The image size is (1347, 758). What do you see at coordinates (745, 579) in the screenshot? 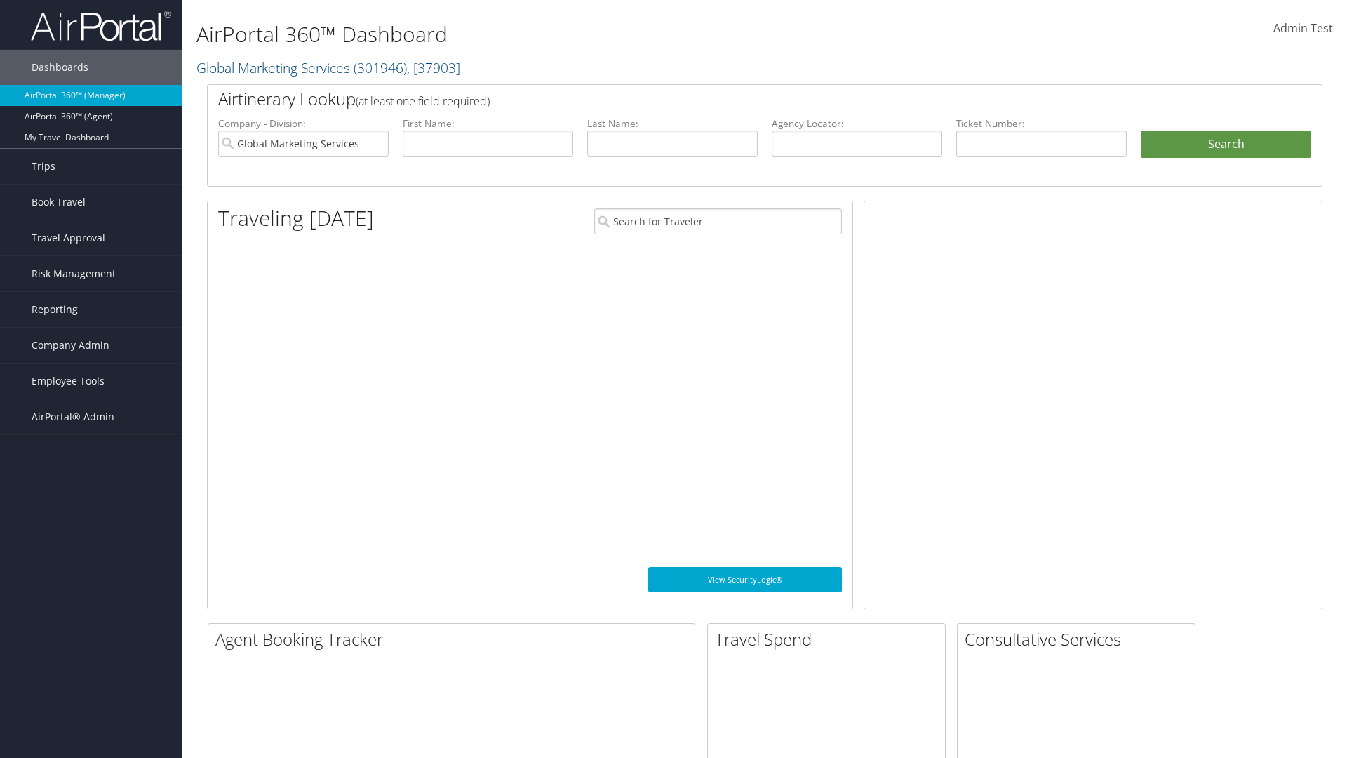
I see `a: View SecurityLogic®` at bounding box center [745, 579].